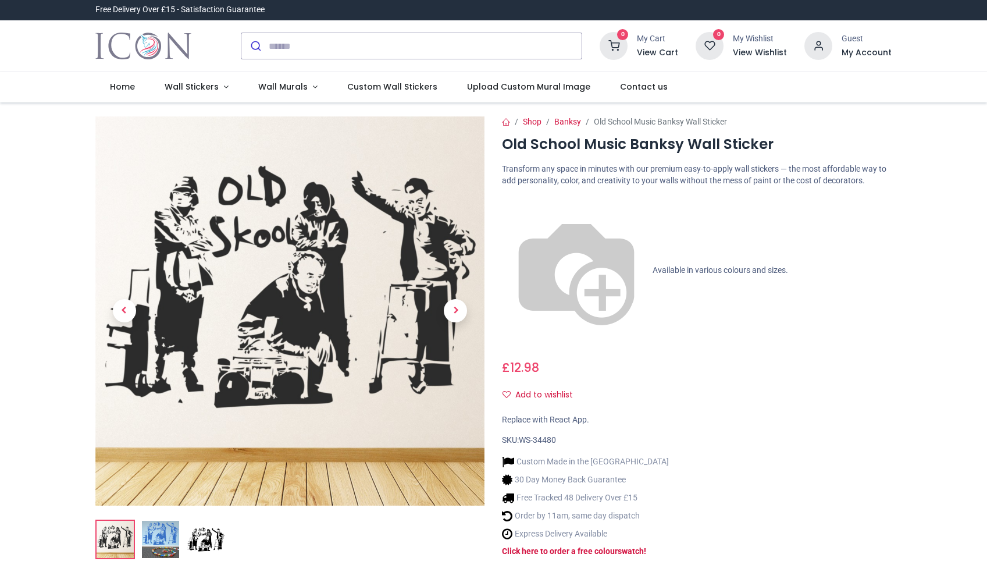 The width and height of the screenshot is (987, 586). What do you see at coordinates (124, 311) in the screenshot?
I see `a: Previous` at bounding box center [124, 311].